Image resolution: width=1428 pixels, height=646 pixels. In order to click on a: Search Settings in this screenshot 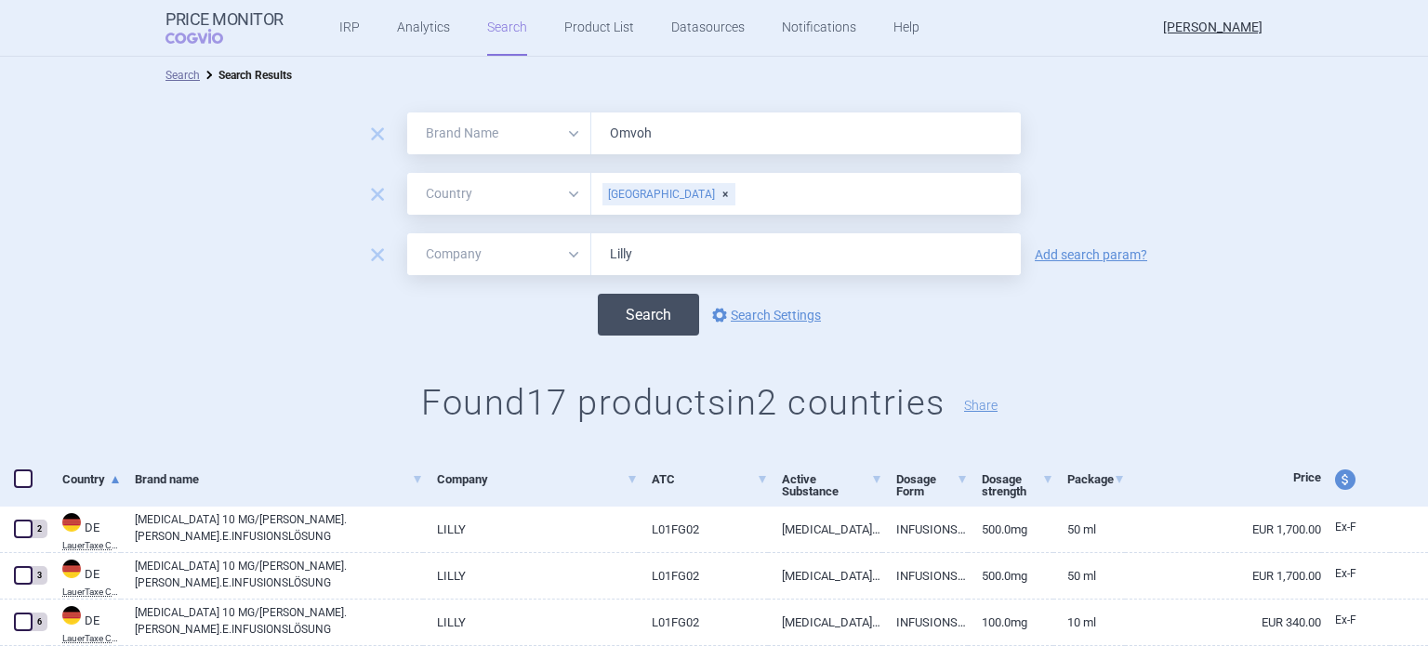, I will do `click(764, 315)`.